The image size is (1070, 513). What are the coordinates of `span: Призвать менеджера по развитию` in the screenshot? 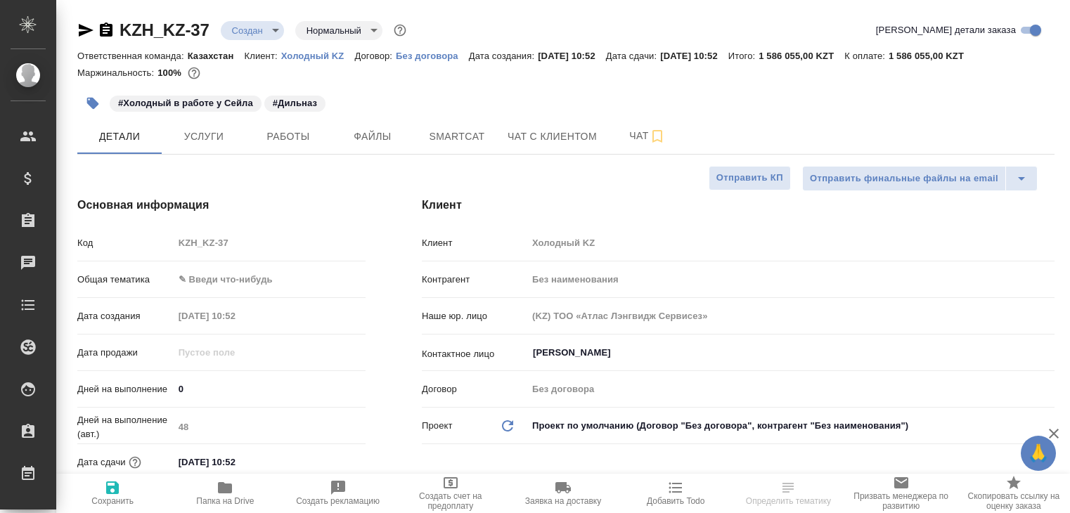 It's located at (902, 501).